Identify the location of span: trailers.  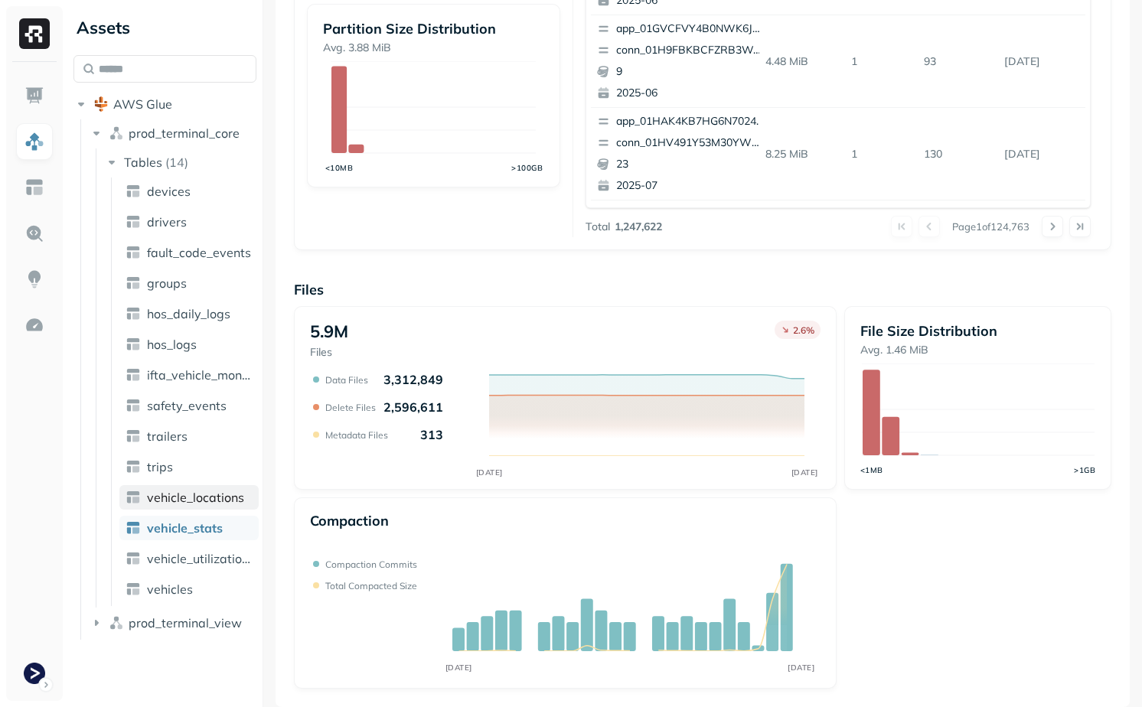
(167, 436).